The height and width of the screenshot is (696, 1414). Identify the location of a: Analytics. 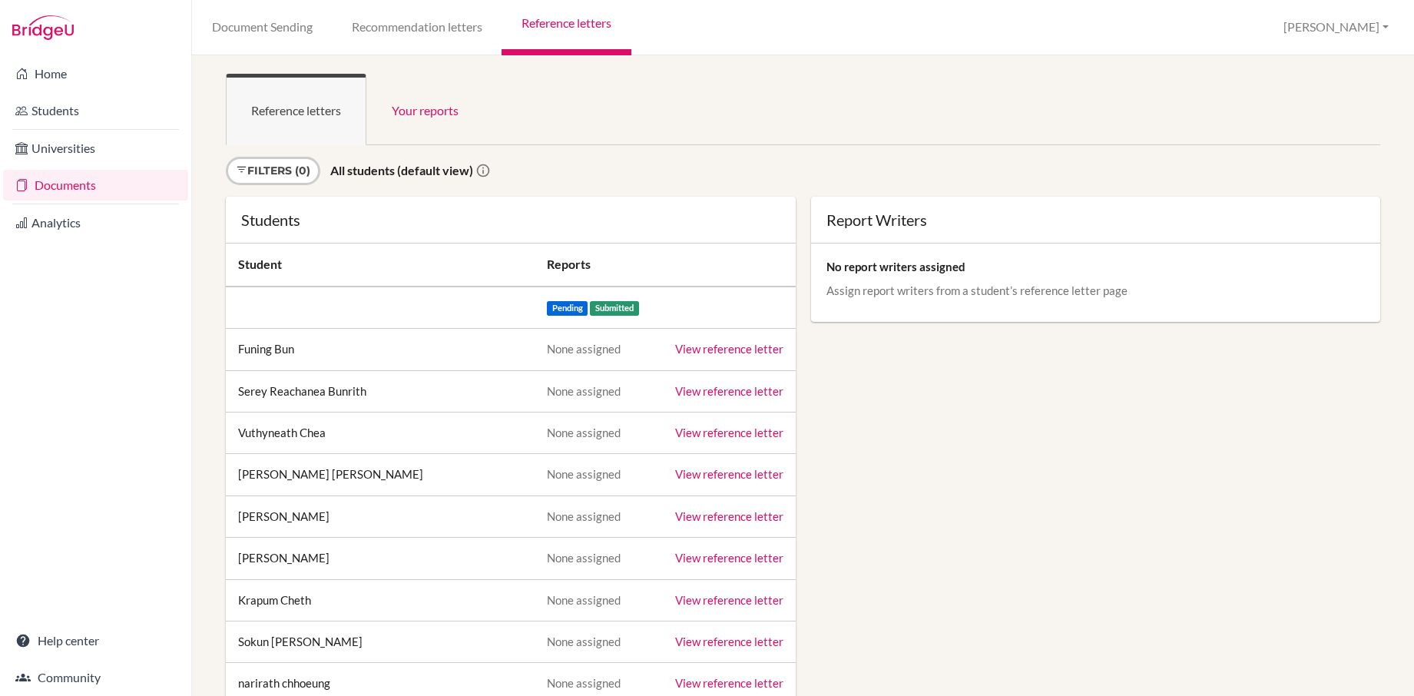
(95, 223).